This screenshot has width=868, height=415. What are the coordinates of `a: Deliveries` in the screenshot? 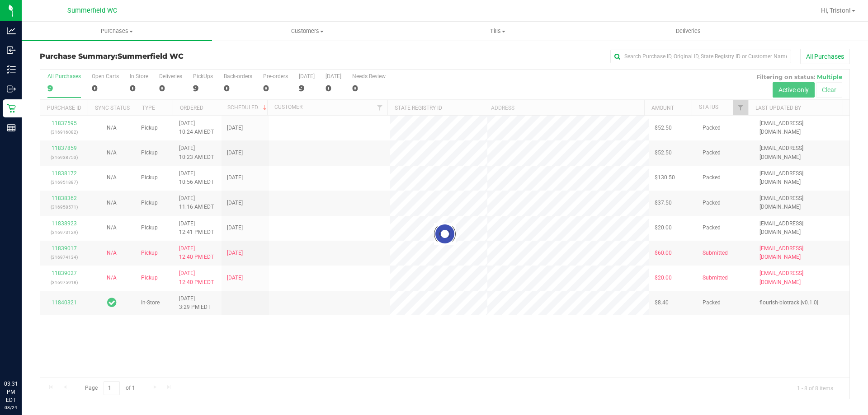 It's located at (688, 31).